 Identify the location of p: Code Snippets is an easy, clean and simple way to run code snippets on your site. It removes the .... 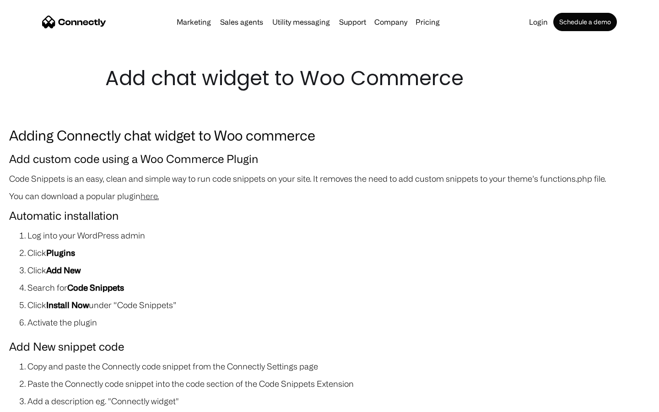
(330, 179).